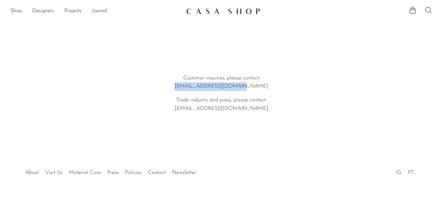  Describe the element at coordinates (43, 11) in the screenshot. I see `a: Designers` at that location.